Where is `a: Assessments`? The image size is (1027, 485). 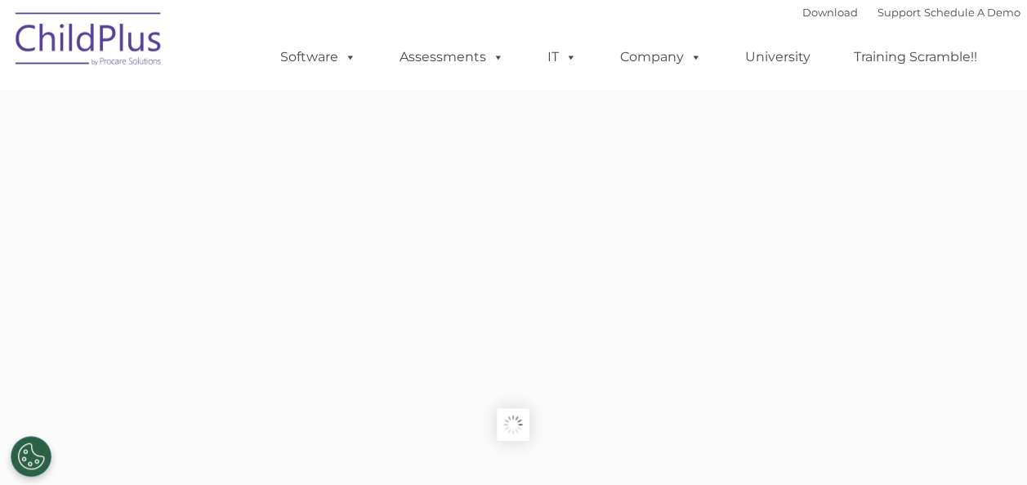
a: Assessments is located at coordinates (452, 57).